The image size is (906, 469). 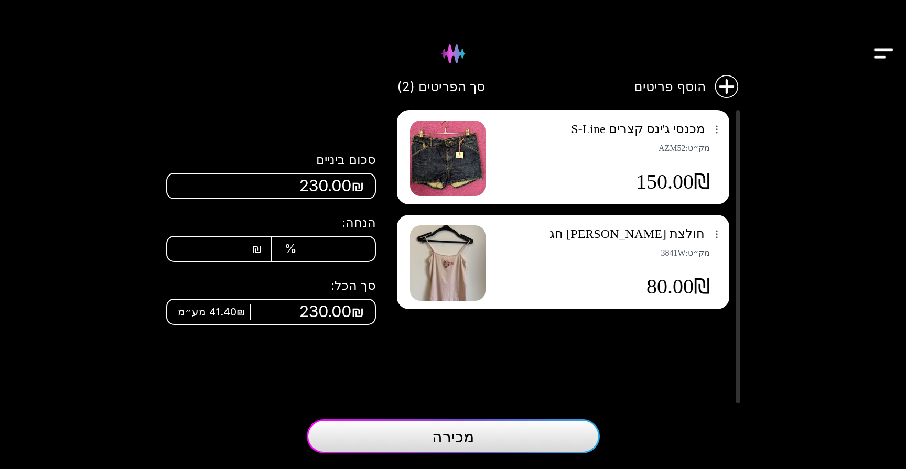 What do you see at coordinates (726, 86) in the screenshot?
I see `img: הוסף פריטים` at bounding box center [726, 86].